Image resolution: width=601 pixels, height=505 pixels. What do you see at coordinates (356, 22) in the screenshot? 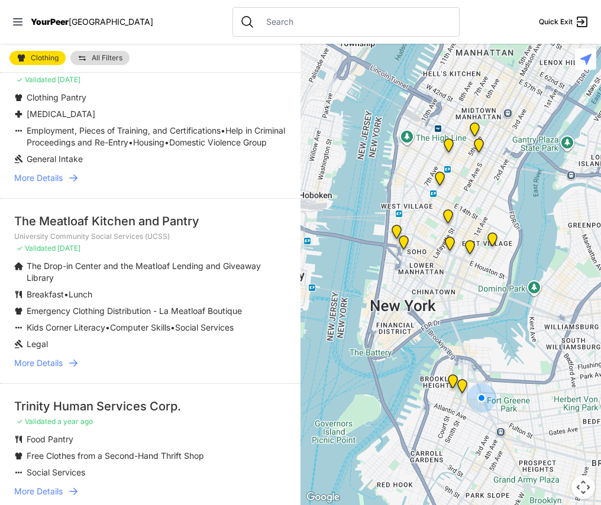
I see `input: Search` at bounding box center [356, 22].